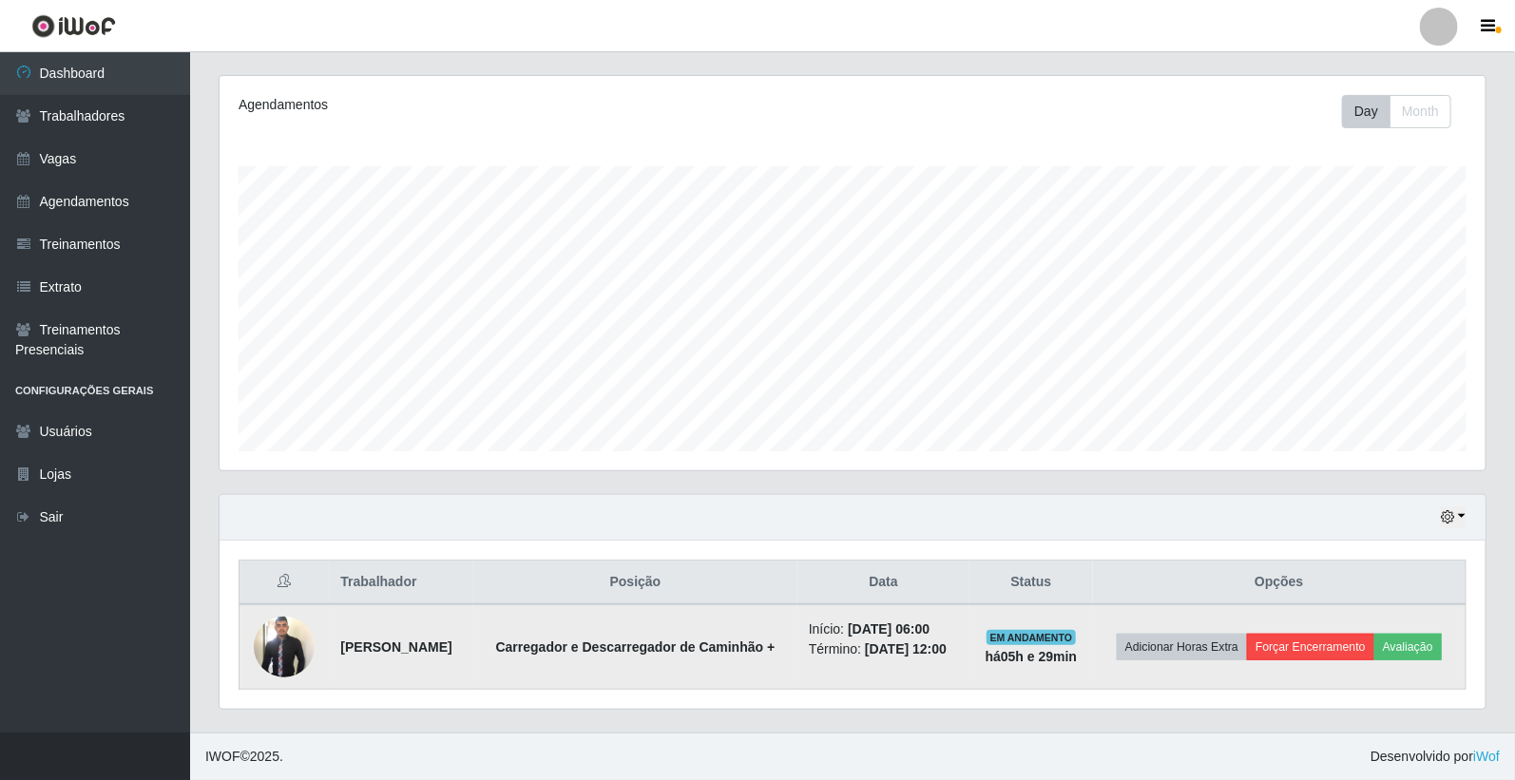 The image size is (1515, 780). Describe the element at coordinates (636, 647) in the screenshot. I see `strong: Carregador e Descarregador de Caminhão +` at that location.